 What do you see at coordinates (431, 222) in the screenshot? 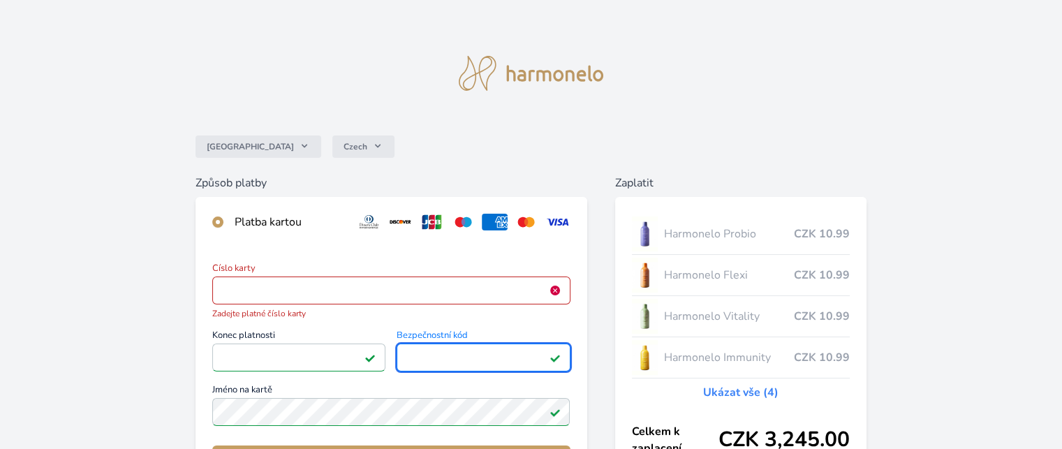
I see `img: jcb.svg` at bounding box center [431, 222].